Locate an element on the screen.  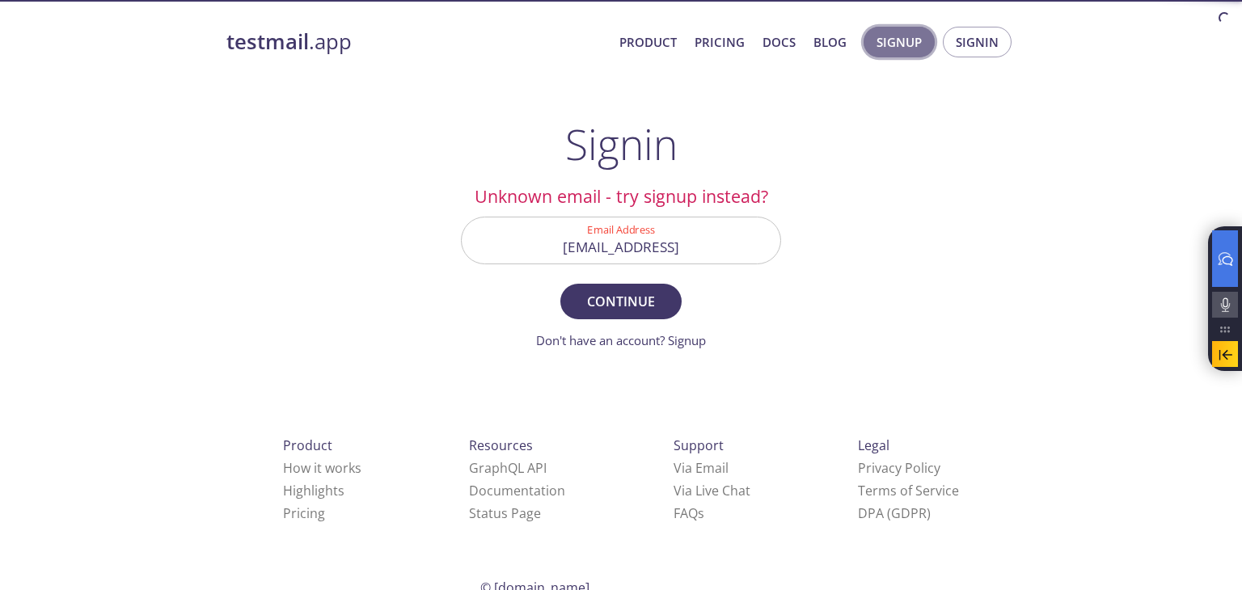
a: DPA (GDPR) is located at coordinates (895, 514).